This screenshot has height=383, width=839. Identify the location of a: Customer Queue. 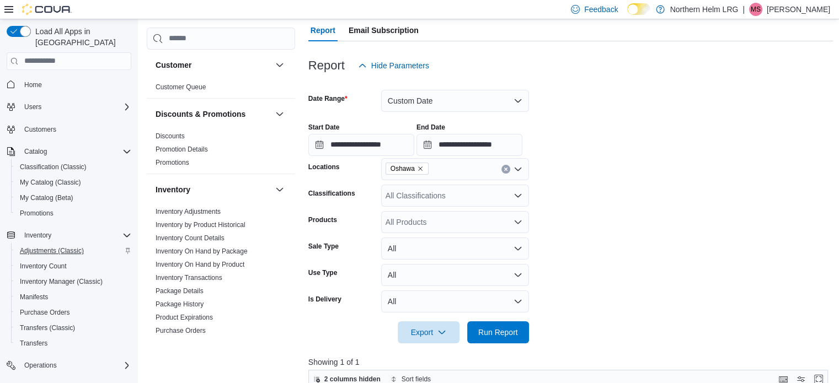
(180, 87).